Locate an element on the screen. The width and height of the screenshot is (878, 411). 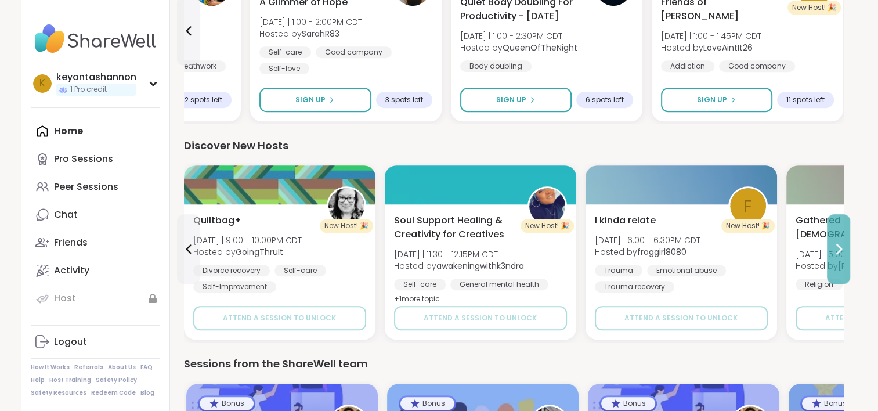
a: Referrals is located at coordinates (89, 367).